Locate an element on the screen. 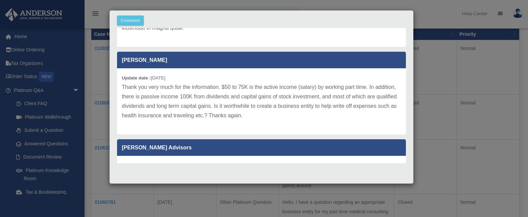 Image resolution: width=528 pixels, height=217 pixels. button: Comment is located at coordinates (130, 21).